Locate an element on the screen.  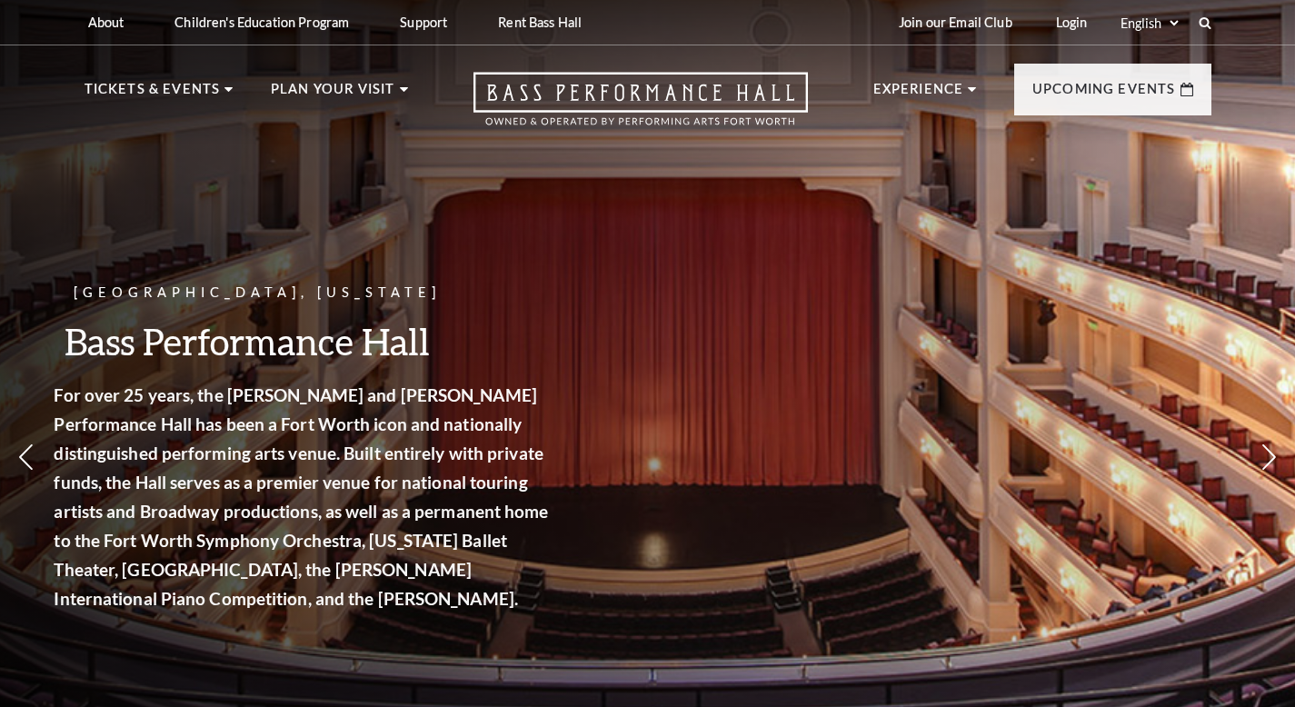
h3: Bass Performance Hall is located at coordinates (327, 341).